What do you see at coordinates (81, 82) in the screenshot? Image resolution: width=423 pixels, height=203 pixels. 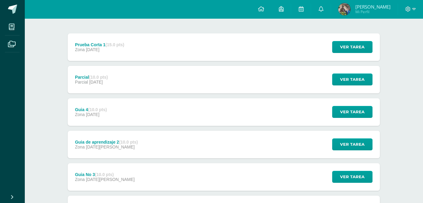 I see `span: Parcial` at bounding box center [81, 82].